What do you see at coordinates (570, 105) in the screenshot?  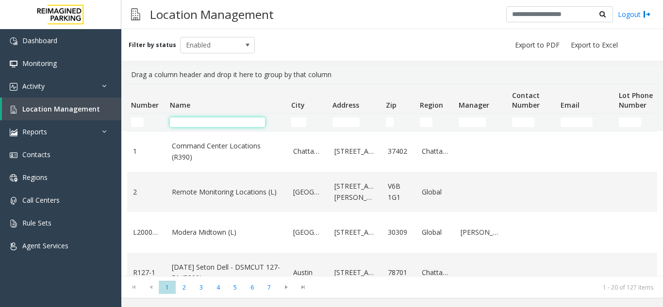 I see `span: Email` at bounding box center [570, 105].